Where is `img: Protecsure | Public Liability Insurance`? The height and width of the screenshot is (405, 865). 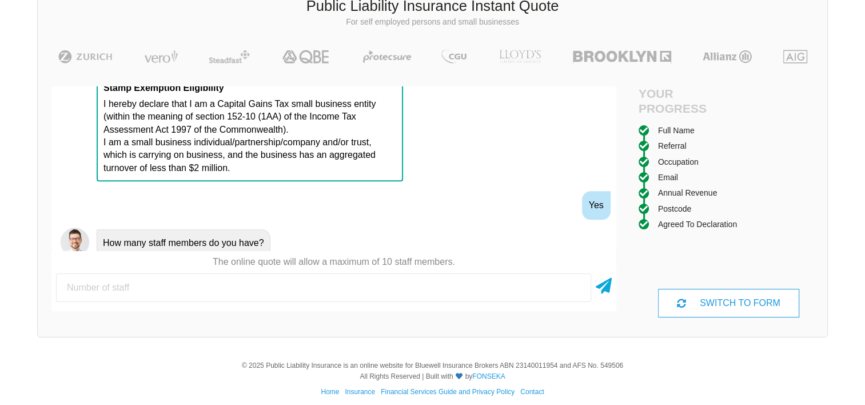
img: Protecsure | Public Liability Insurance is located at coordinates (387, 57).